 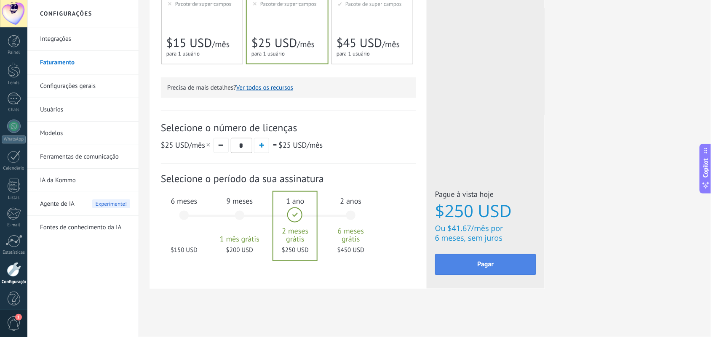 What do you see at coordinates (240, 250) in the screenshot?
I see `span: $200 USD` at bounding box center [240, 250].